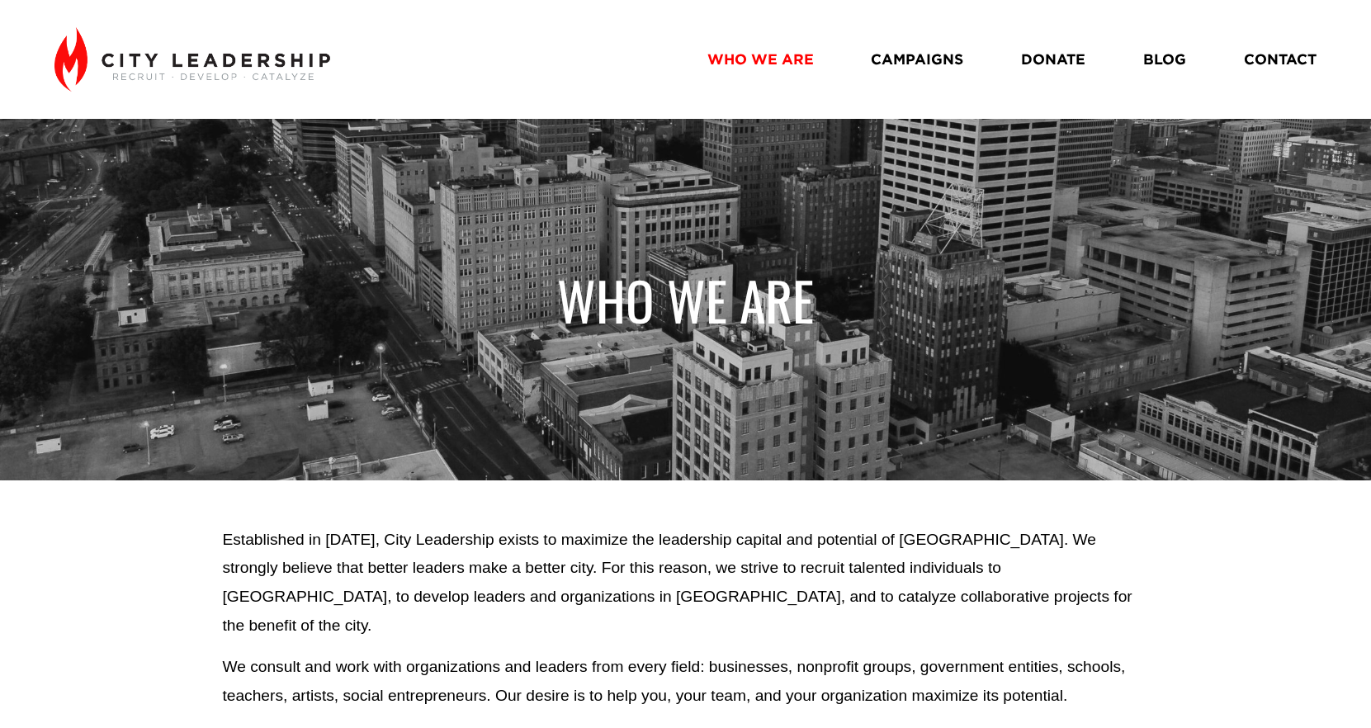 The width and height of the screenshot is (1371, 728). I want to click on img: City Leadership - Recruit. Develop. Catalyze., so click(191, 59).